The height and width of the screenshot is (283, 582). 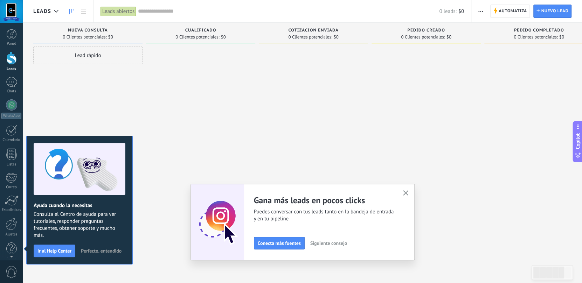 I want to click on span: Conecta más fuentes, so click(x=279, y=243).